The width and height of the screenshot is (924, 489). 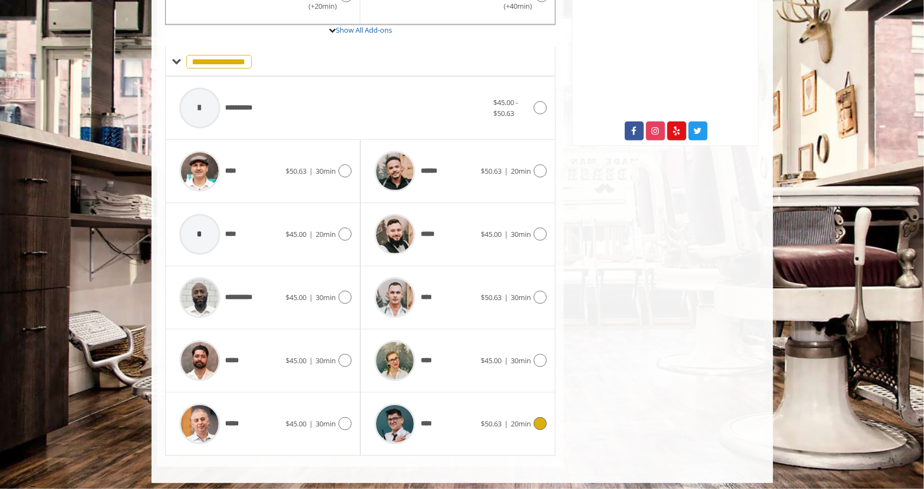 I want to click on span: (+20min ), so click(x=318, y=6).